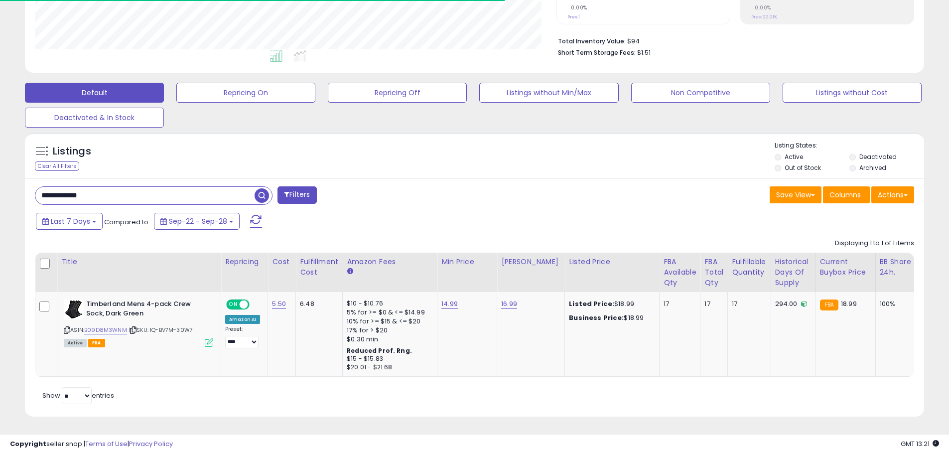 The width and height of the screenshot is (949, 454). What do you see at coordinates (792, 304) in the screenshot?
I see `div: 294.00` at bounding box center [792, 304].